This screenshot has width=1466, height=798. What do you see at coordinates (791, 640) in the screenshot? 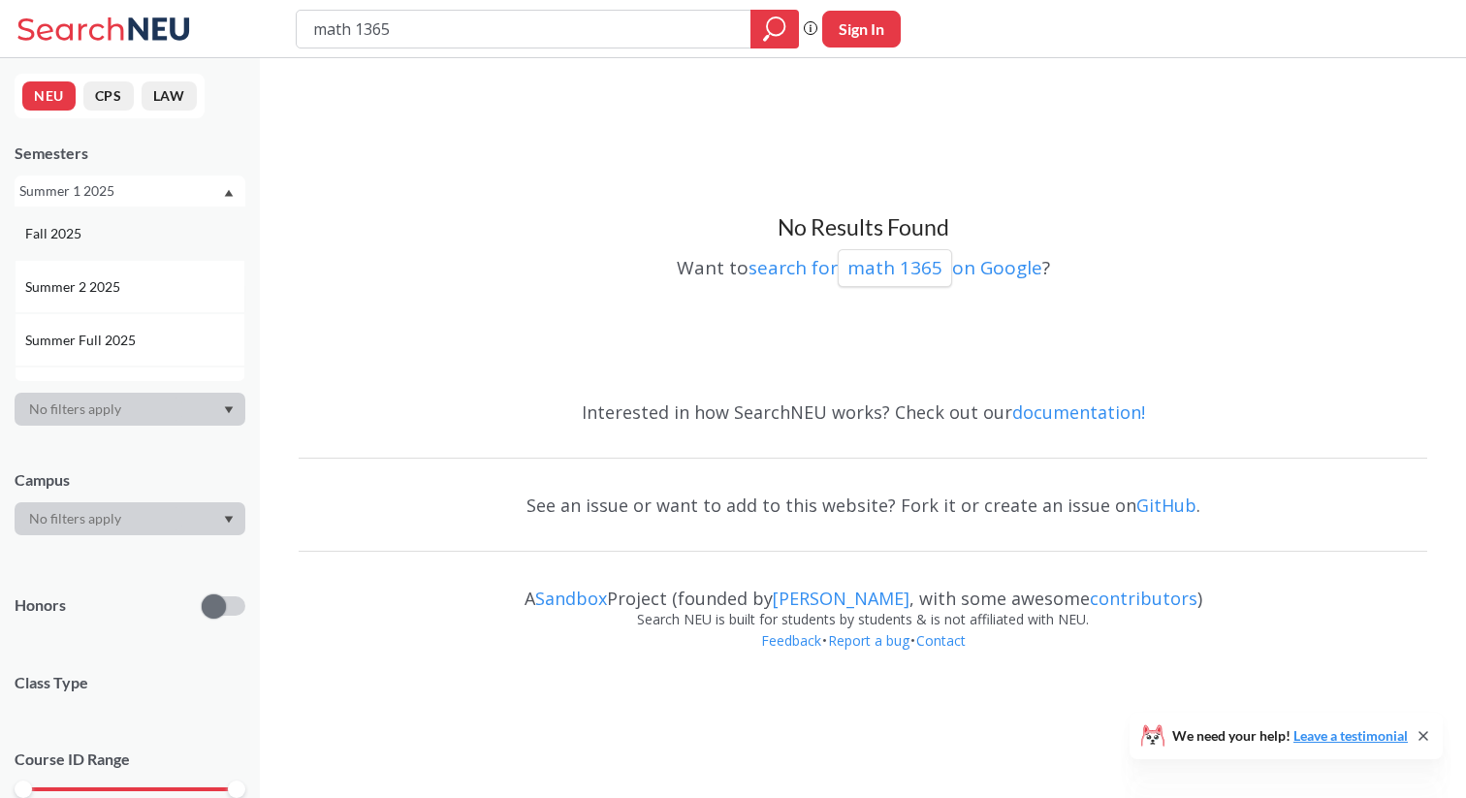
I see `a: Feedback` at bounding box center [791, 640].